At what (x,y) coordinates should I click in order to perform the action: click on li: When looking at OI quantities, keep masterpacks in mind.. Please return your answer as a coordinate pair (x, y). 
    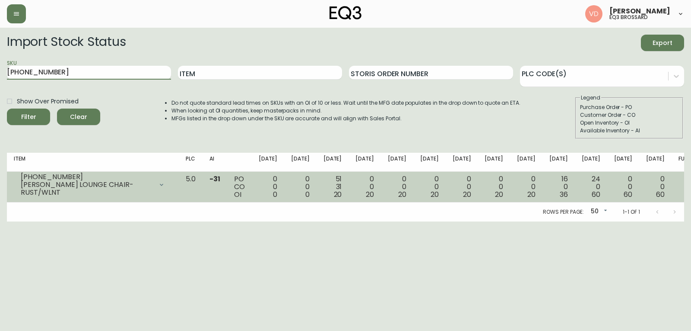
    Looking at the image, I should click on (346, 111).